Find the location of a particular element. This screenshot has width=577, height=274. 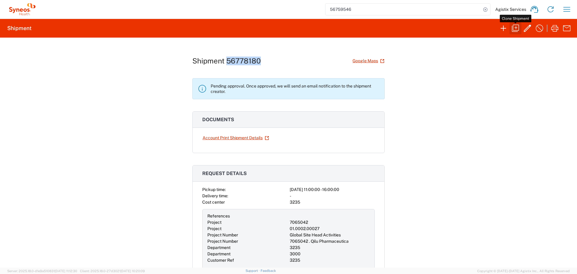

span: Documents is located at coordinates (218, 119).